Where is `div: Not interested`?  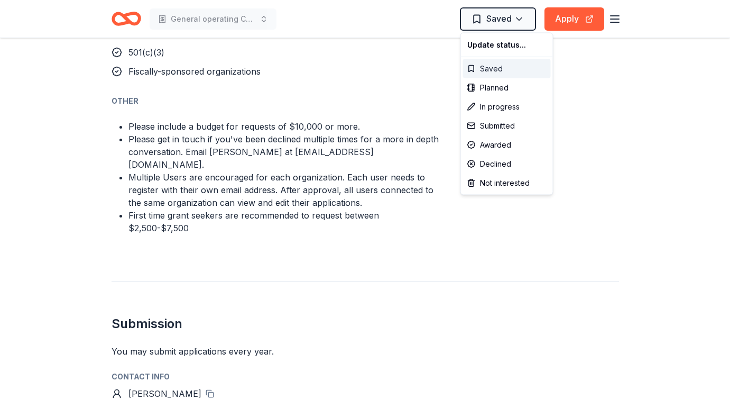 div: Not interested is located at coordinates (507, 183).